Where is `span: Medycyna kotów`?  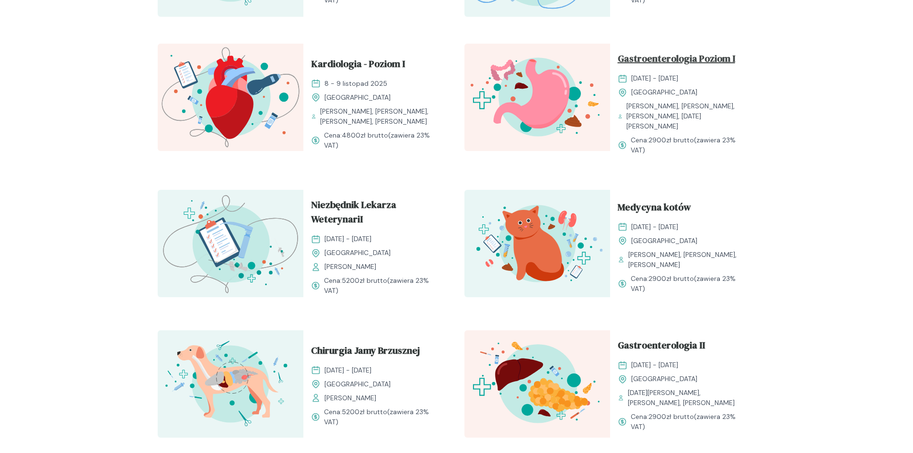 span: Medycyna kotów is located at coordinates (654, 209).